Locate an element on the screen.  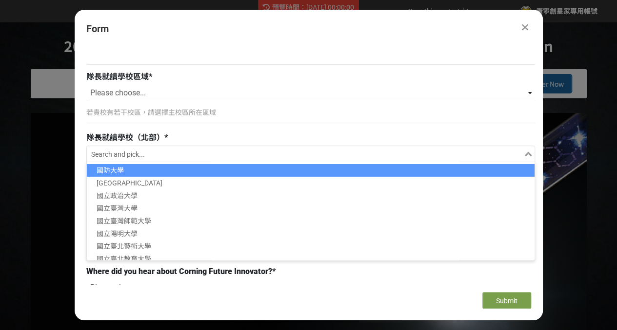
li: 國立臺灣大學 is located at coordinates (311, 209).